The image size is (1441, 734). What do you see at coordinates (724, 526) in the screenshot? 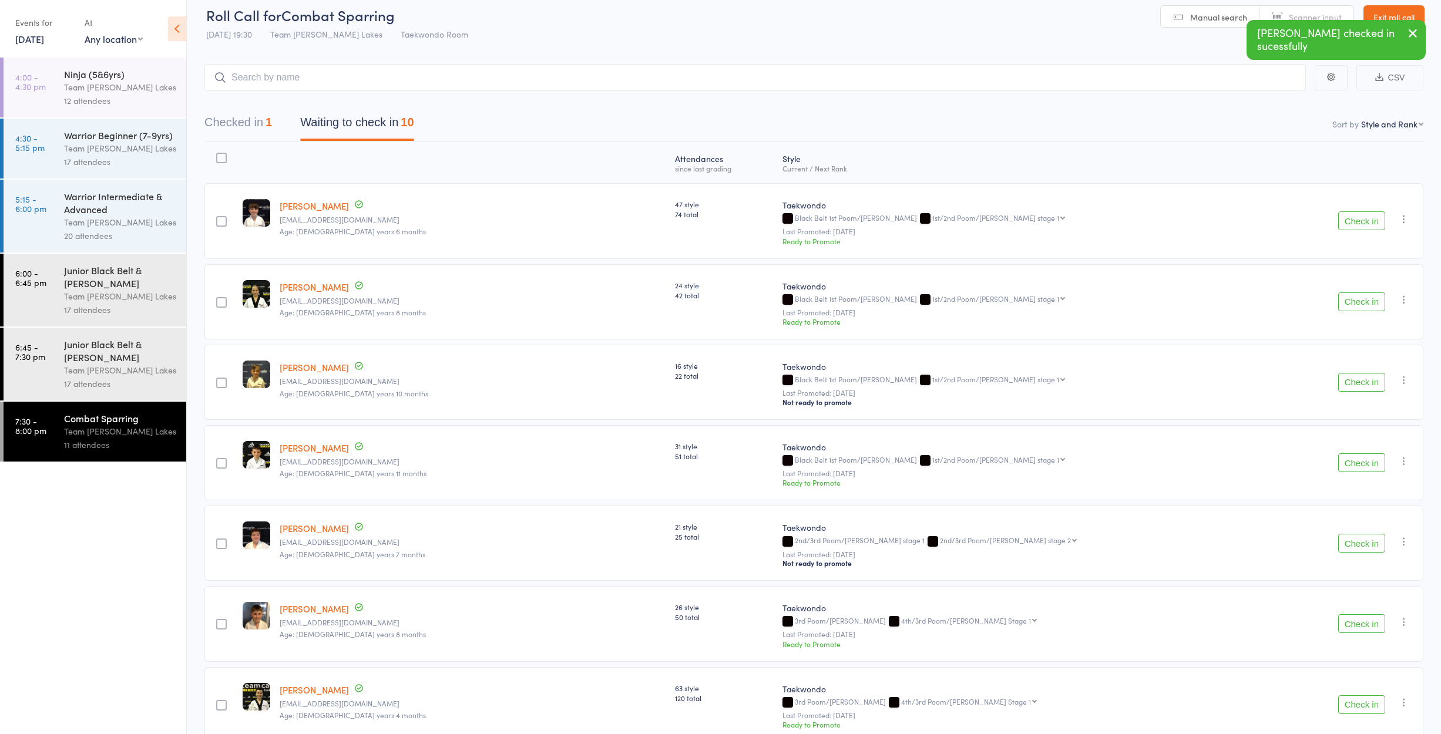
I see `span: 21 style` at bounding box center [724, 526].